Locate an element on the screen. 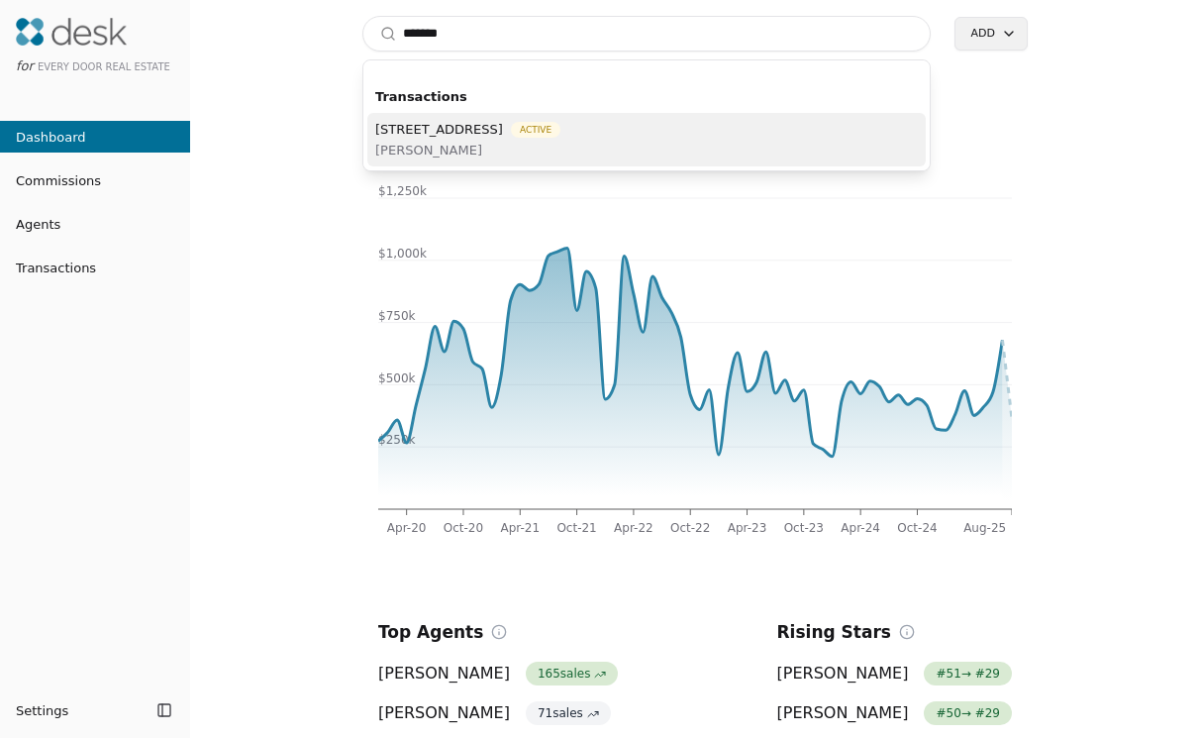 This screenshot has height=738, width=1200. span: Active is located at coordinates (536, 130).